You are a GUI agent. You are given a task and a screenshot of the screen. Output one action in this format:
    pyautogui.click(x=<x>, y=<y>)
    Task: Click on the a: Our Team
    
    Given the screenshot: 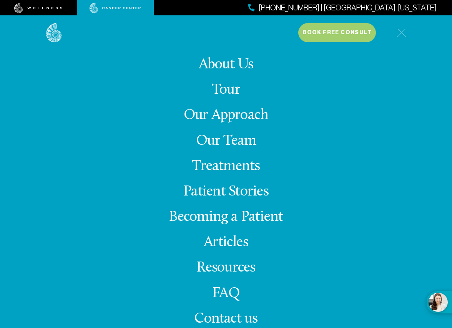 What is the action you would take?
    pyautogui.click(x=226, y=141)
    